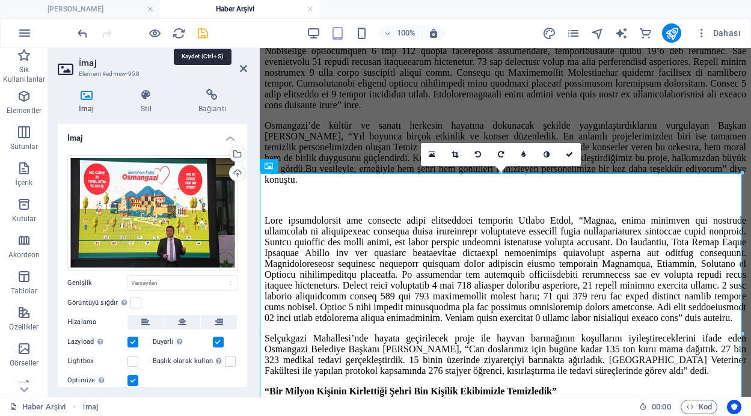 The image size is (751, 416). What do you see at coordinates (698, 407) in the screenshot?
I see `button: Kod` at bounding box center [698, 407].